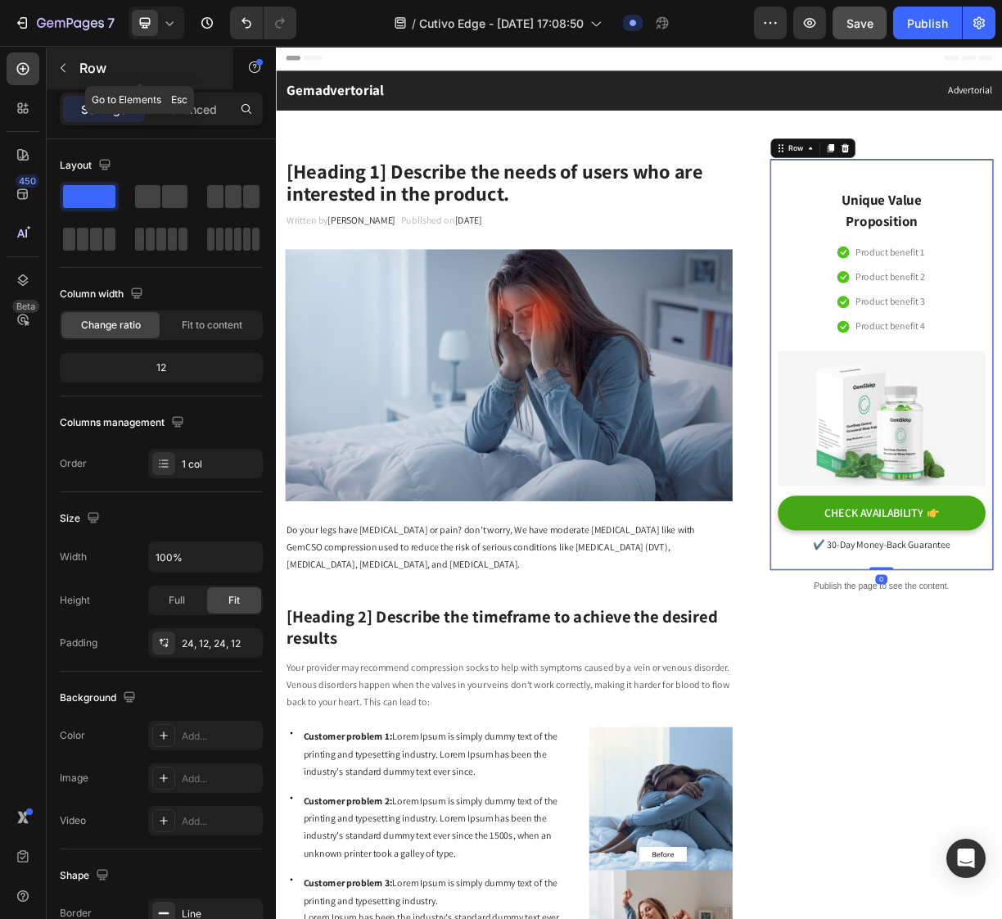 The image size is (1002, 919). Describe the element at coordinates (149, 68) in the screenshot. I see `p: Row` at that location.